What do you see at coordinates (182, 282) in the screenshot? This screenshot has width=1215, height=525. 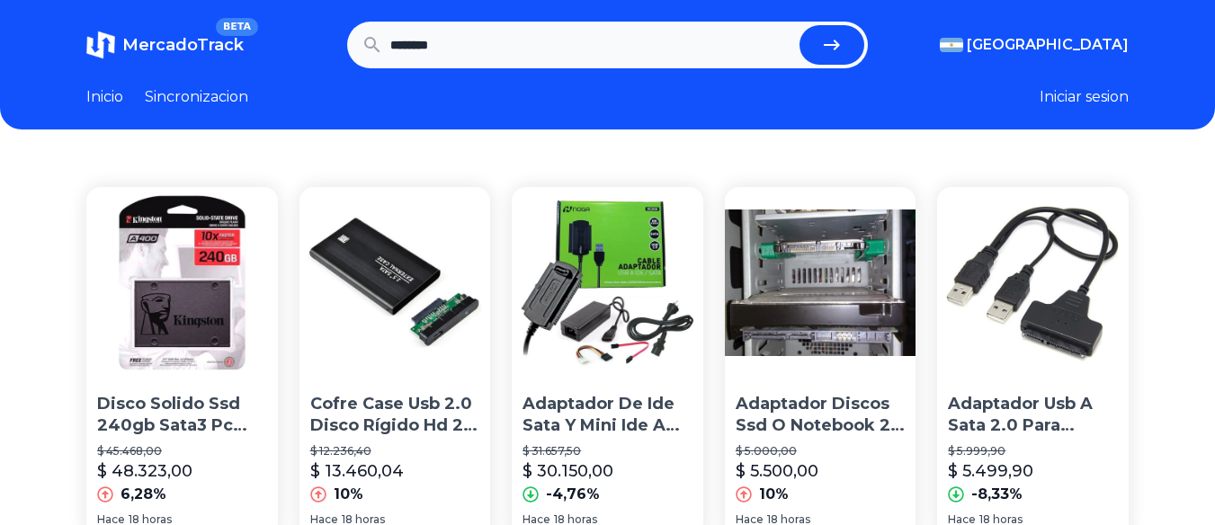 I see `img: Disco Solido Ssd 240gb Sata3 Pc Notebook Mac` at bounding box center [182, 282].